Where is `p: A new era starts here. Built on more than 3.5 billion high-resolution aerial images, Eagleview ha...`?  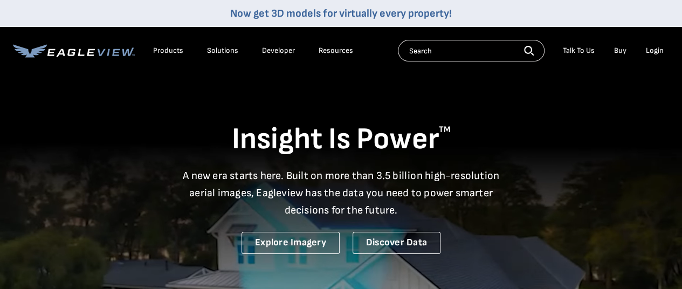 p: A new era starts here. Built on more than 3.5 billion high-resolution aerial images, Eagleview ha... is located at coordinates (341, 193).